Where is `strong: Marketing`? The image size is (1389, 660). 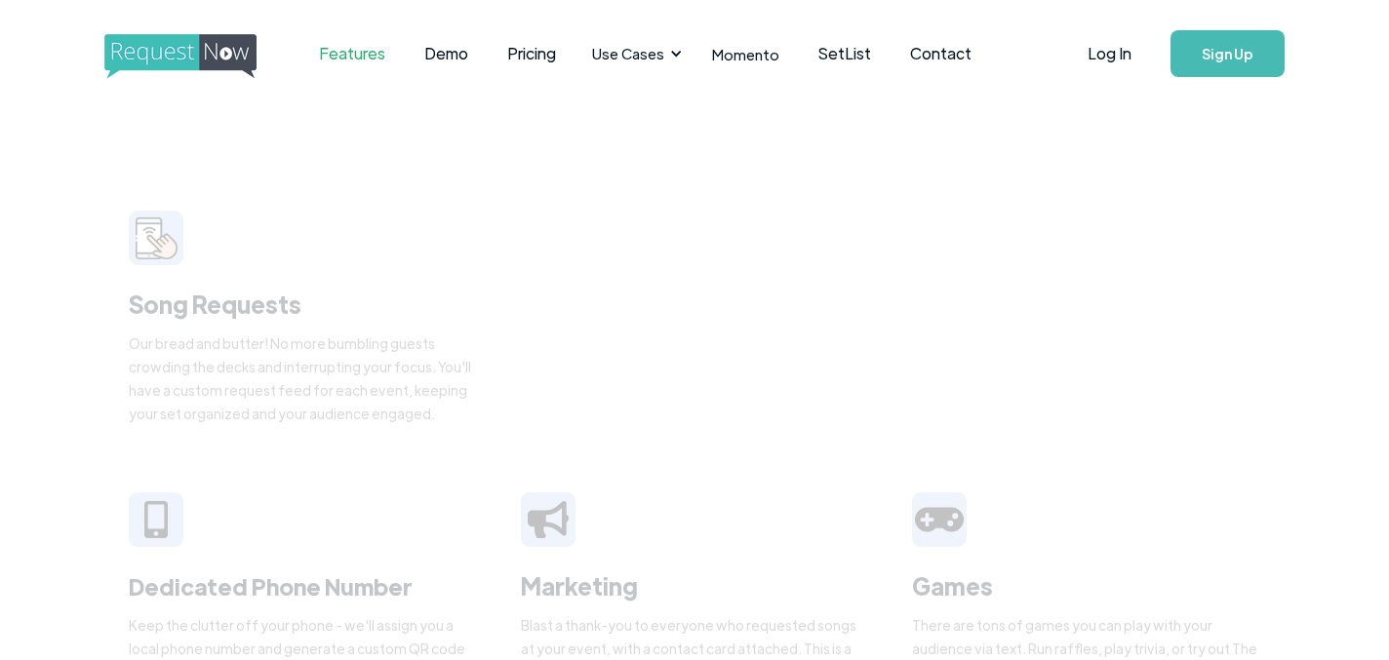 strong: Marketing is located at coordinates (579, 585).